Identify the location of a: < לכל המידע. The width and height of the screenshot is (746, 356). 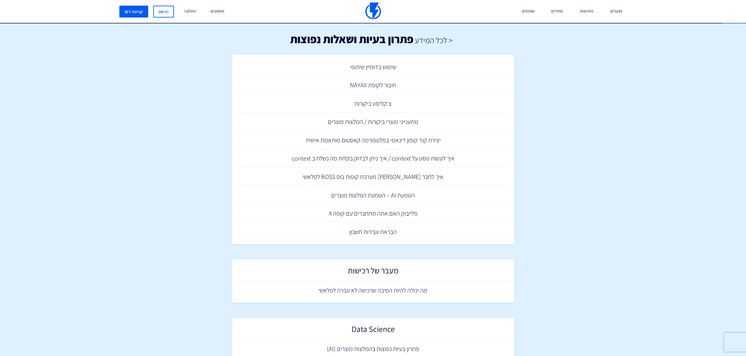
(433, 40).